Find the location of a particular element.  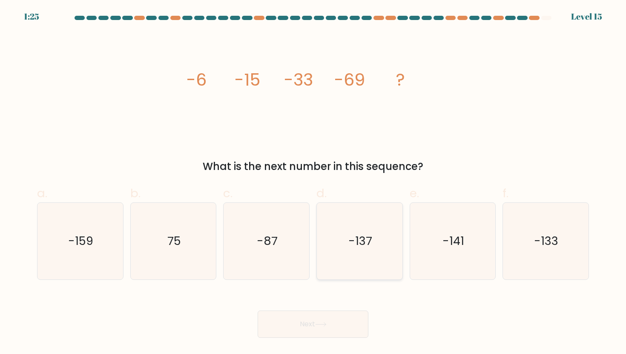

span: d. is located at coordinates (322, 193).